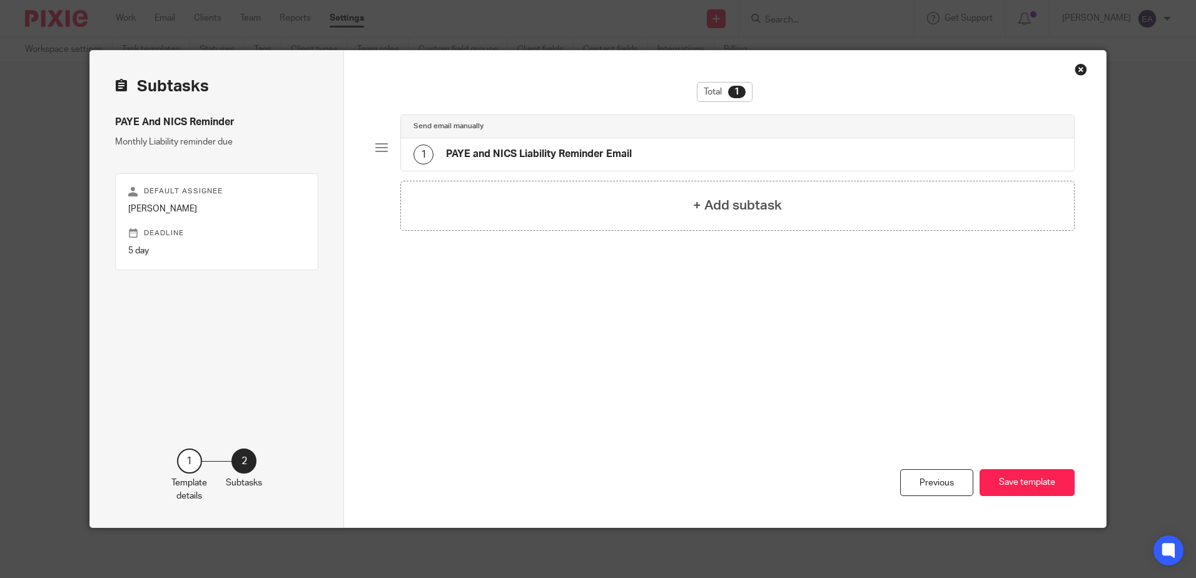  What do you see at coordinates (1027, 482) in the screenshot?
I see `button: Save template` at bounding box center [1027, 482].